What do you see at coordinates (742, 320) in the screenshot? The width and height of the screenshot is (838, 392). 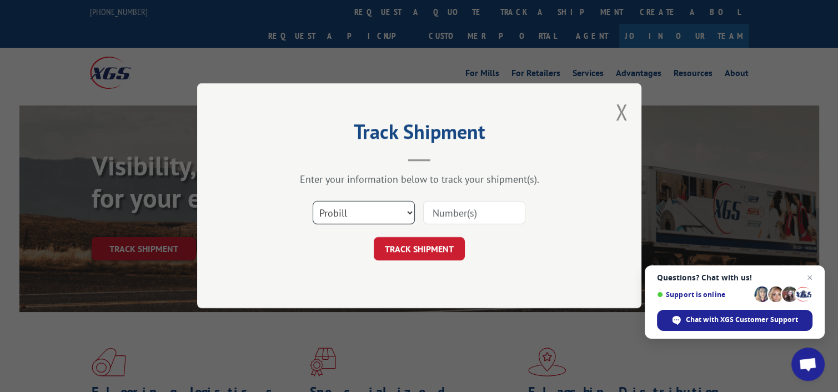 I see `span: Chat with XGS Customer Support` at bounding box center [742, 320].